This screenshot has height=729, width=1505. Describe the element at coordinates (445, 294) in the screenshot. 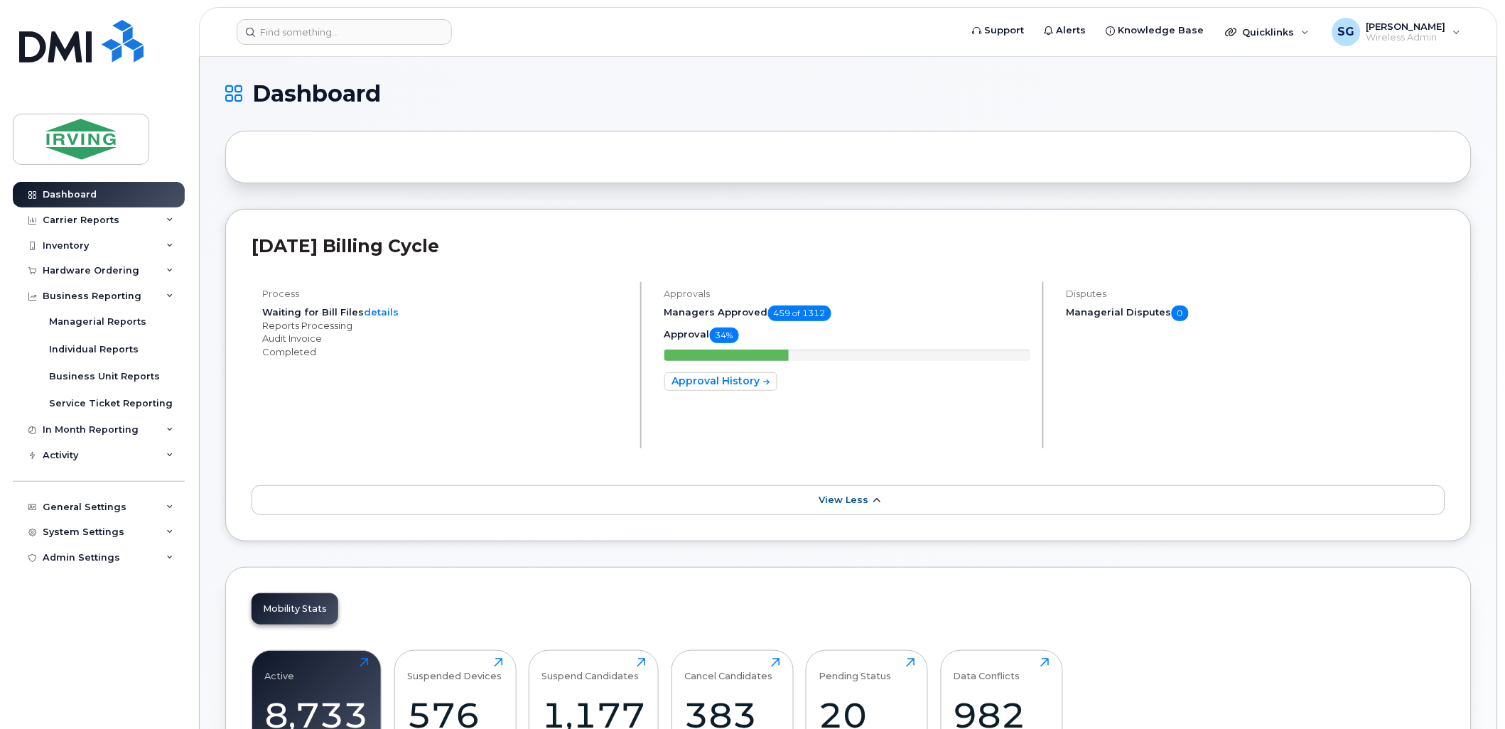

I see `h4: Process` at that location.